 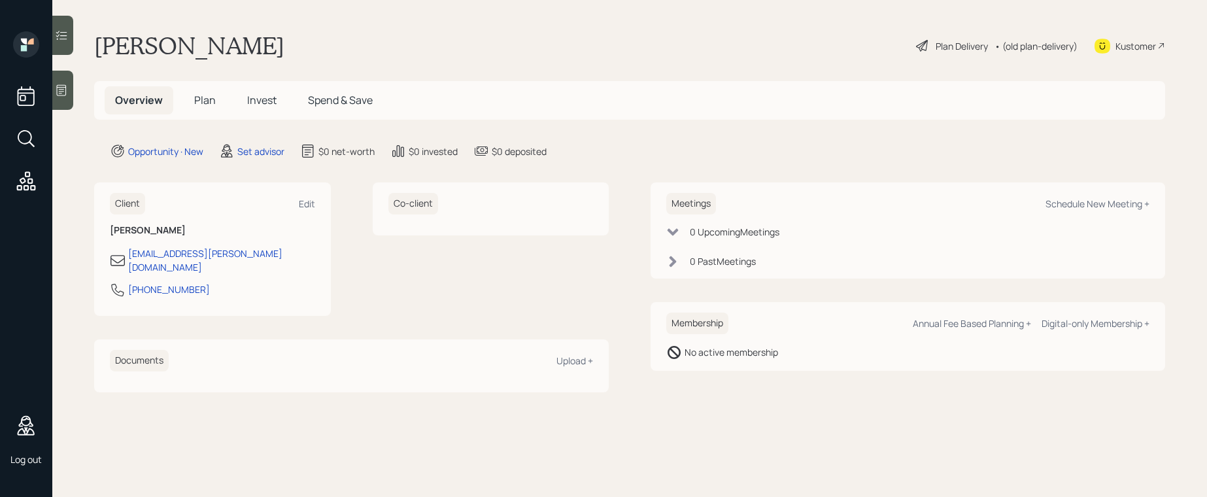 I want to click on div: $0 invested, so click(x=433, y=151).